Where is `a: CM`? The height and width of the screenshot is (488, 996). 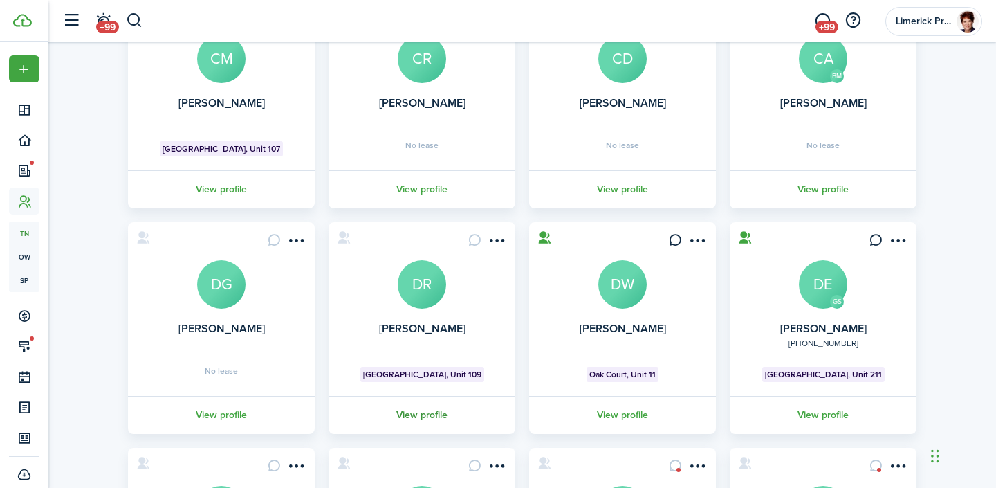 a: CM is located at coordinates (221, 59).